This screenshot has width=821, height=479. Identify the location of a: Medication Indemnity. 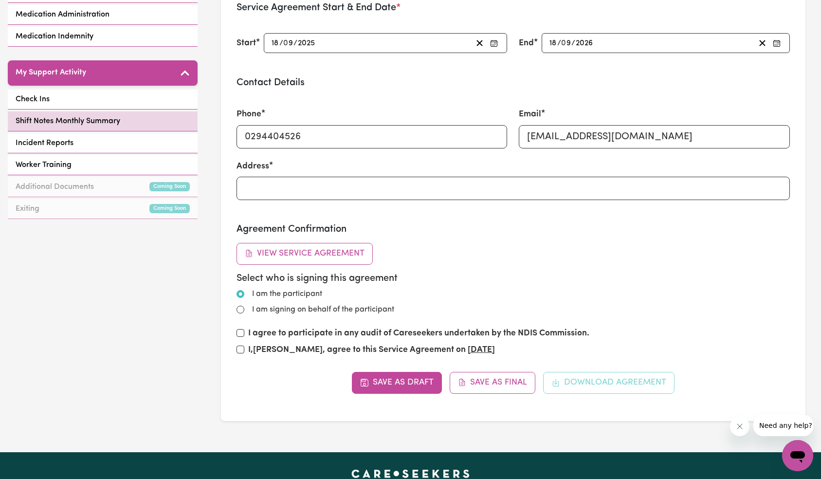
(103, 36).